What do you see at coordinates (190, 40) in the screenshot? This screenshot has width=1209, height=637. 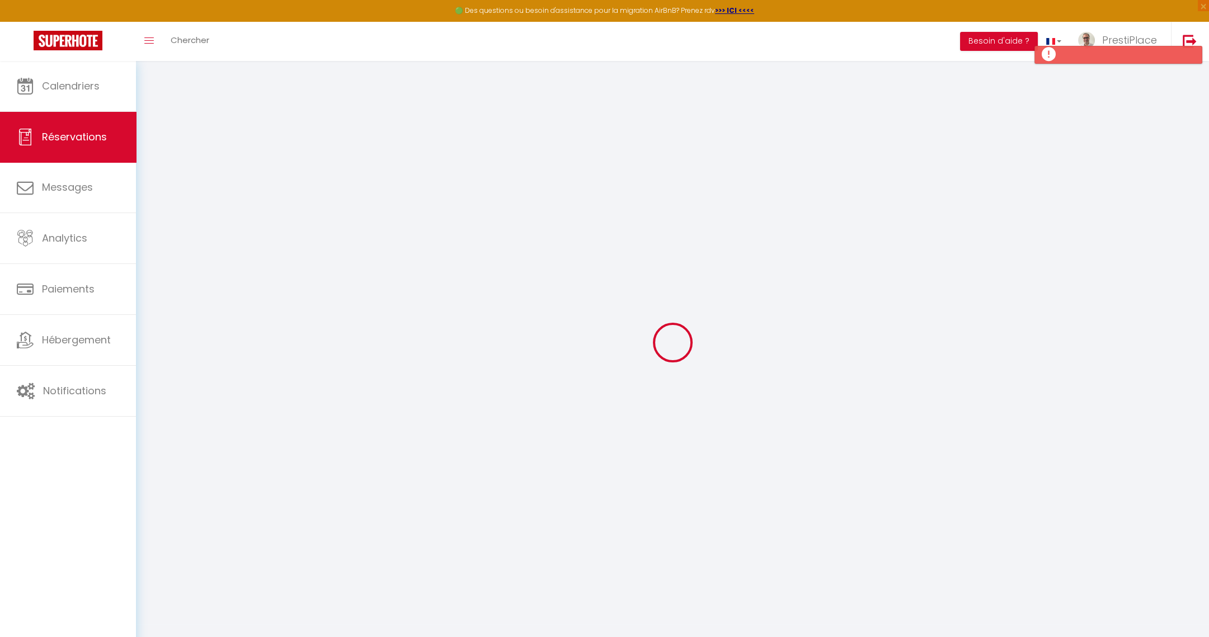 I see `span: Chercher` at bounding box center [190, 40].